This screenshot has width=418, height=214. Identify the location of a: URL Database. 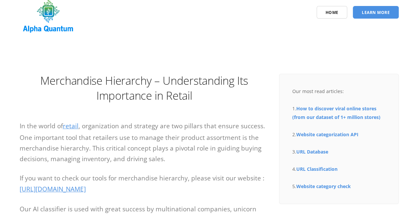
(312, 152).